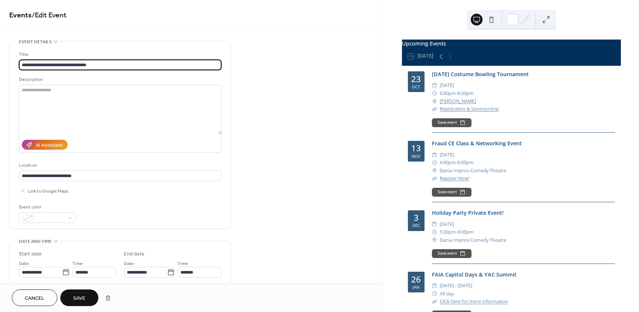  Describe the element at coordinates (416, 287) in the screenshot. I see `div: Jan` at that location.